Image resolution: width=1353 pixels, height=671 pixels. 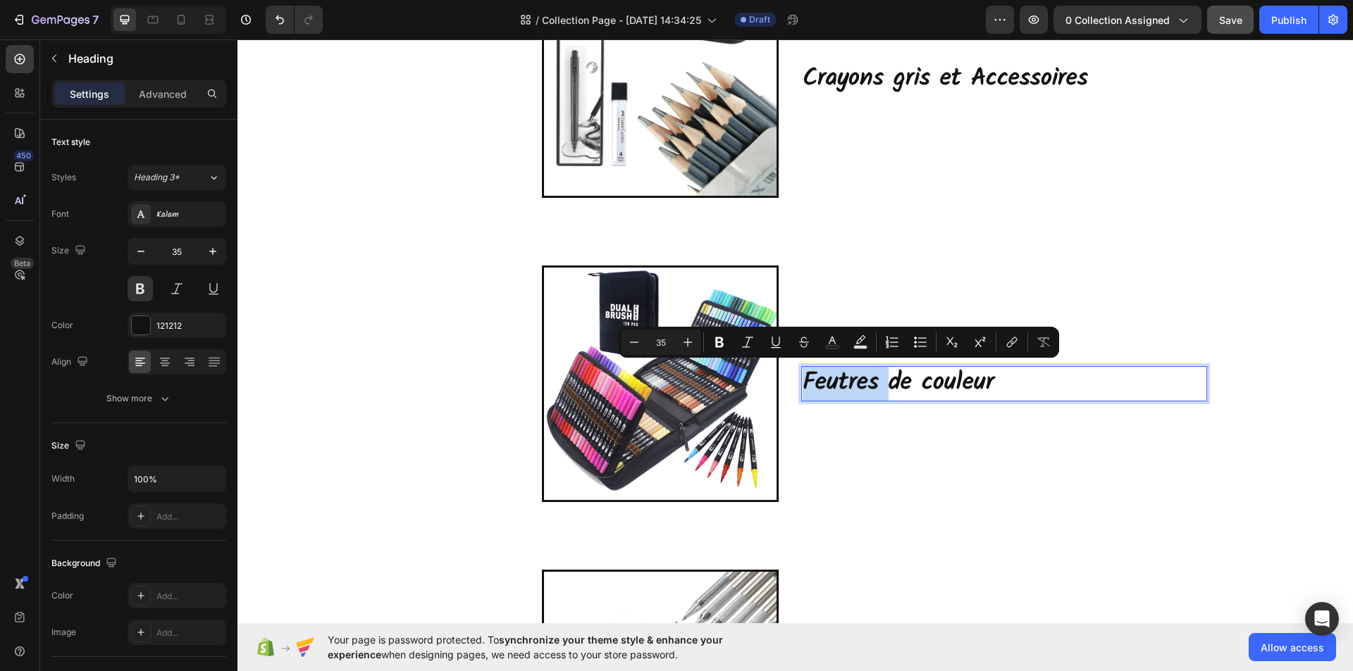 I want to click on div: Padding, so click(x=68, y=516).